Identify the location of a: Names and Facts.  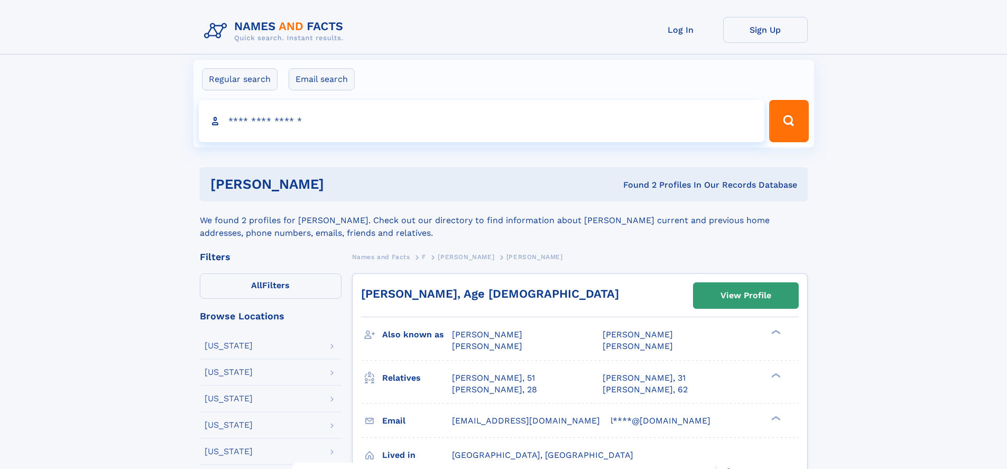
(381, 256).